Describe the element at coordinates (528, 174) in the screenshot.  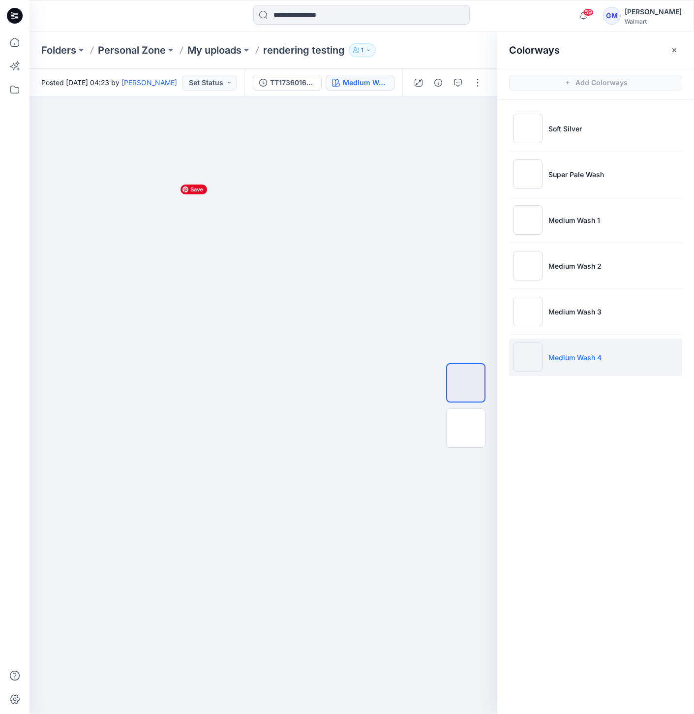
I see `img: Super Pale Wash` at that location.